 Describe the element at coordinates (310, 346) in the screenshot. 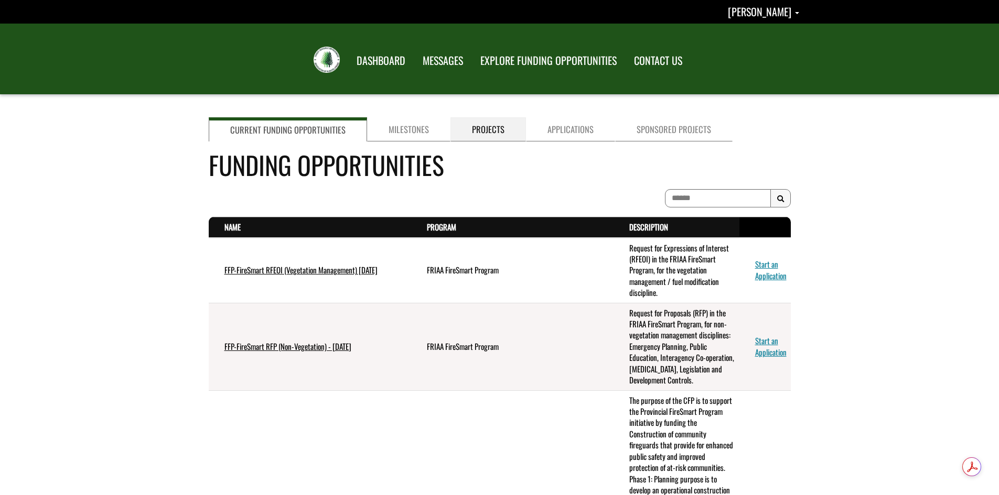

I see `td: FFP-FireSmart RFP (Non-Vegetation) - July 2025` at that location.